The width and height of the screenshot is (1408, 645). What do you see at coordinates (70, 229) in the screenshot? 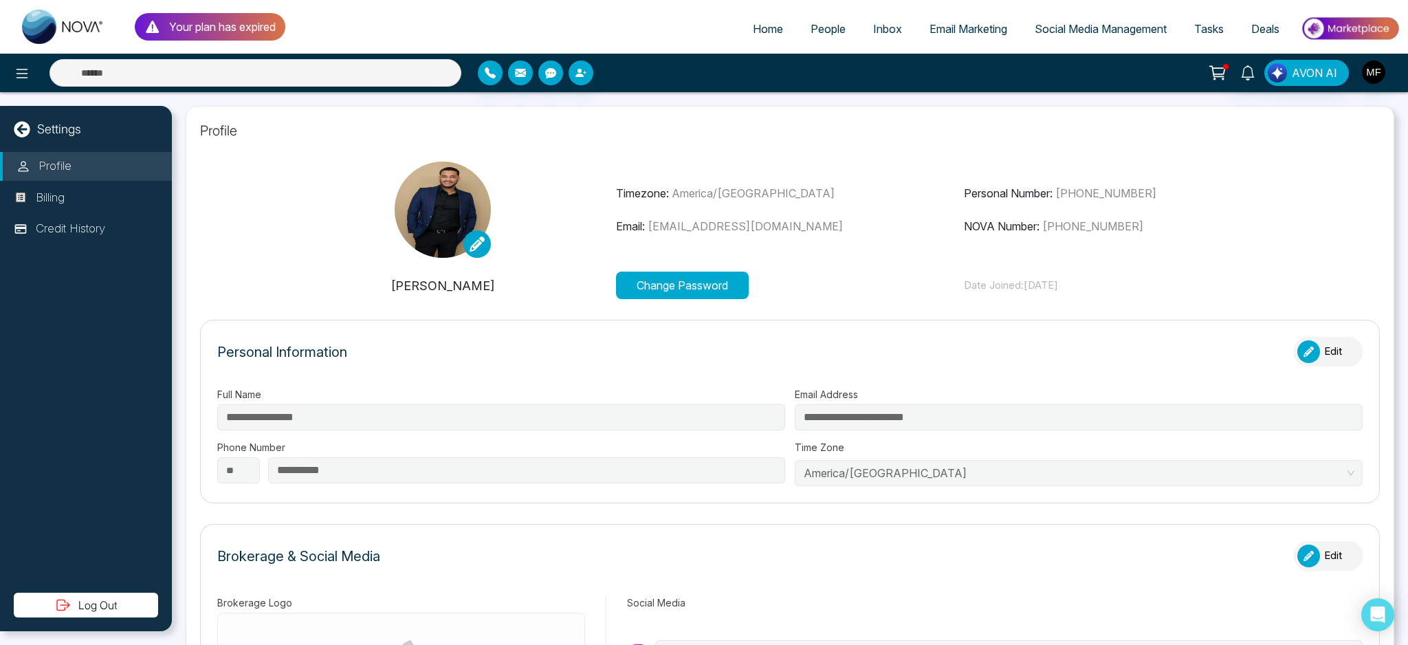
I see `p: Credit History` at bounding box center [70, 229].